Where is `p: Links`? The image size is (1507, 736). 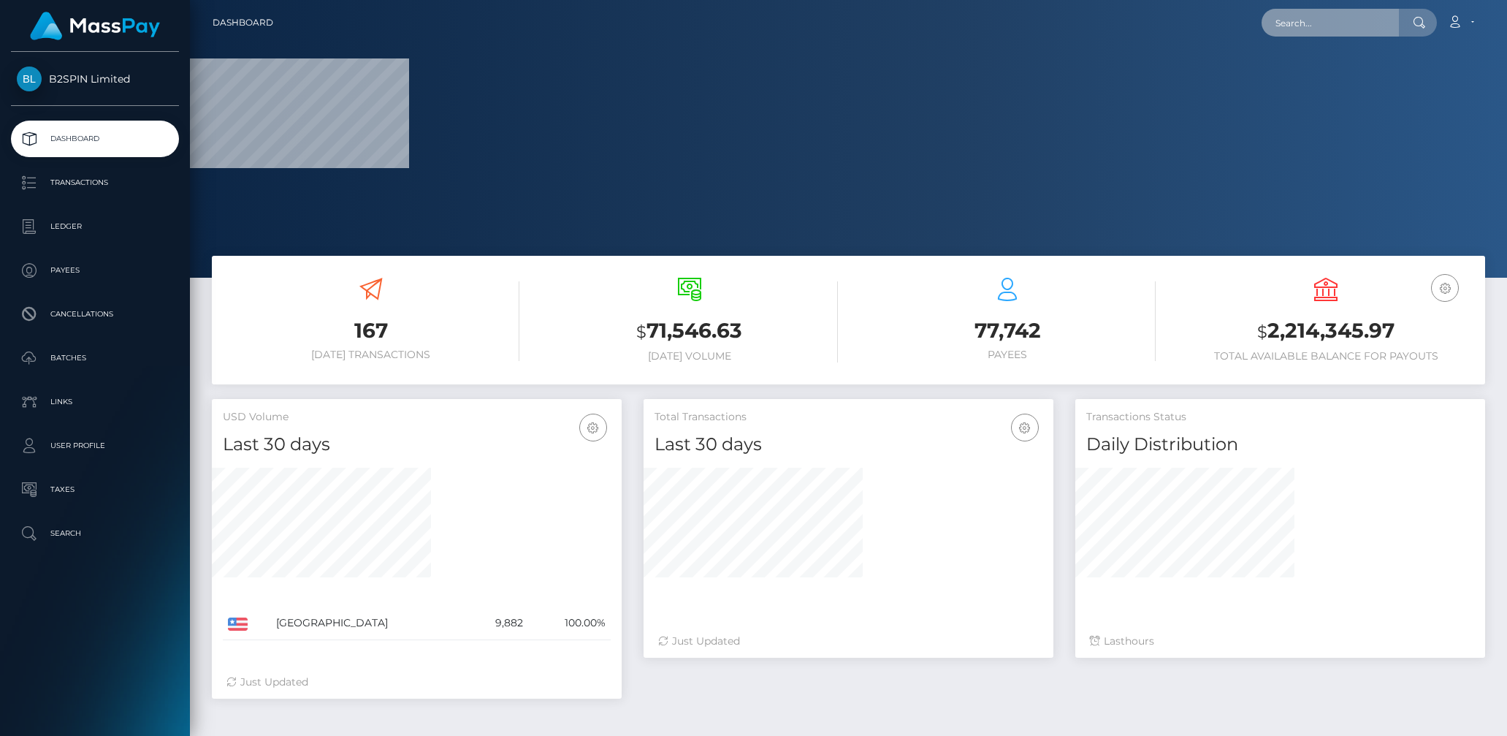 p: Links is located at coordinates (95, 402).